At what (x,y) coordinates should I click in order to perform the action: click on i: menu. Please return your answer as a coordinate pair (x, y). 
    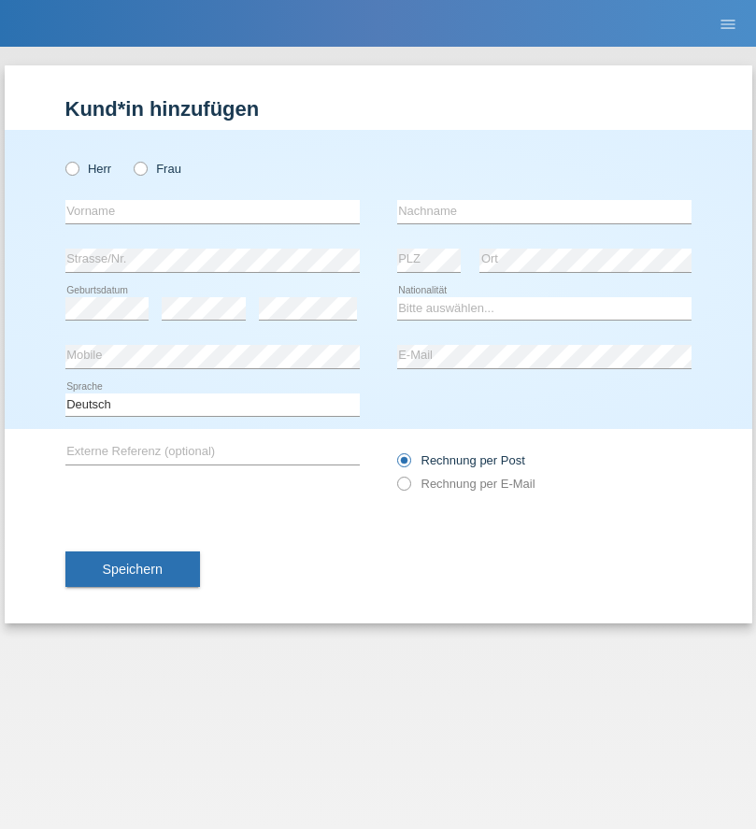
    Looking at the image, I should click on (728, 24).